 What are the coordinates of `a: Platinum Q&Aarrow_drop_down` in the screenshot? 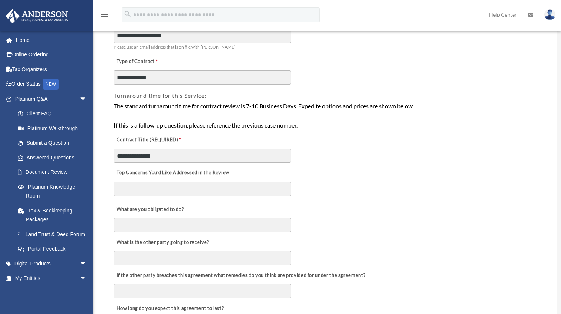 It's located at (51, 99).